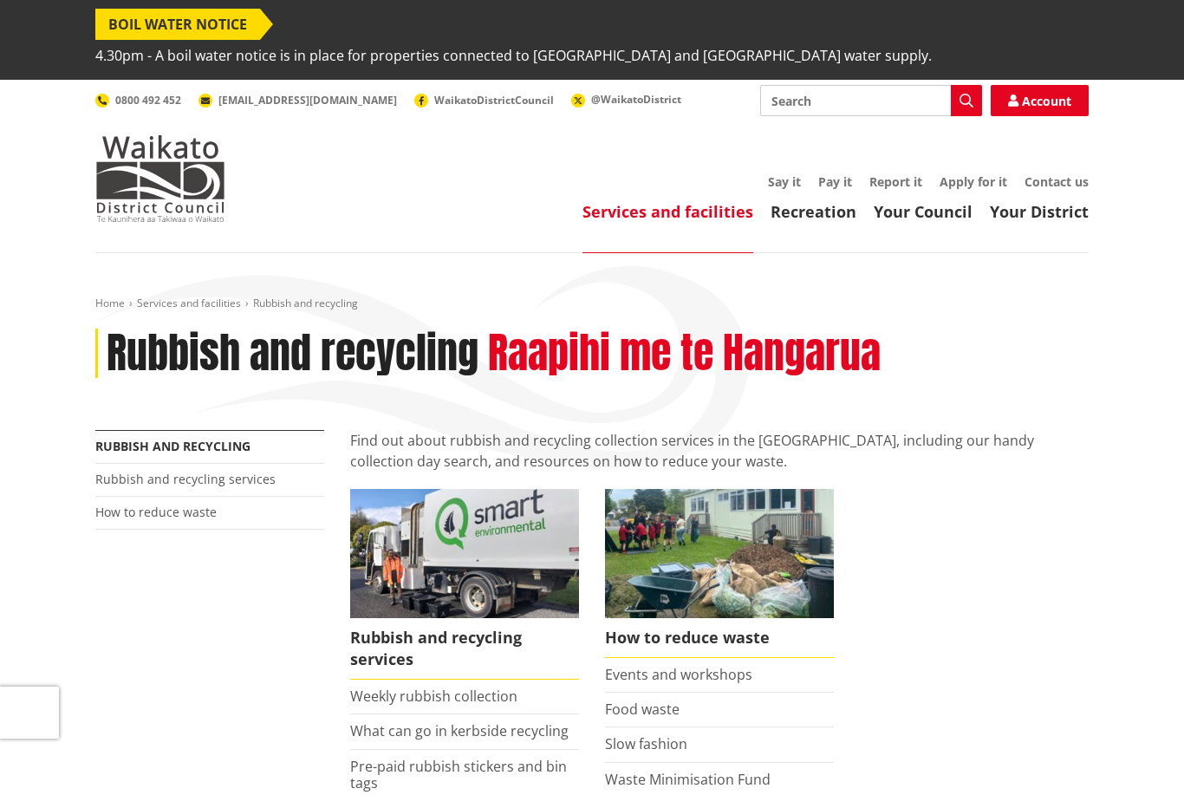  What do you see at coordinates (173, 446) in the screenshot?
I see `a: Rubbish and recycling` at bounding box center [173, 446].